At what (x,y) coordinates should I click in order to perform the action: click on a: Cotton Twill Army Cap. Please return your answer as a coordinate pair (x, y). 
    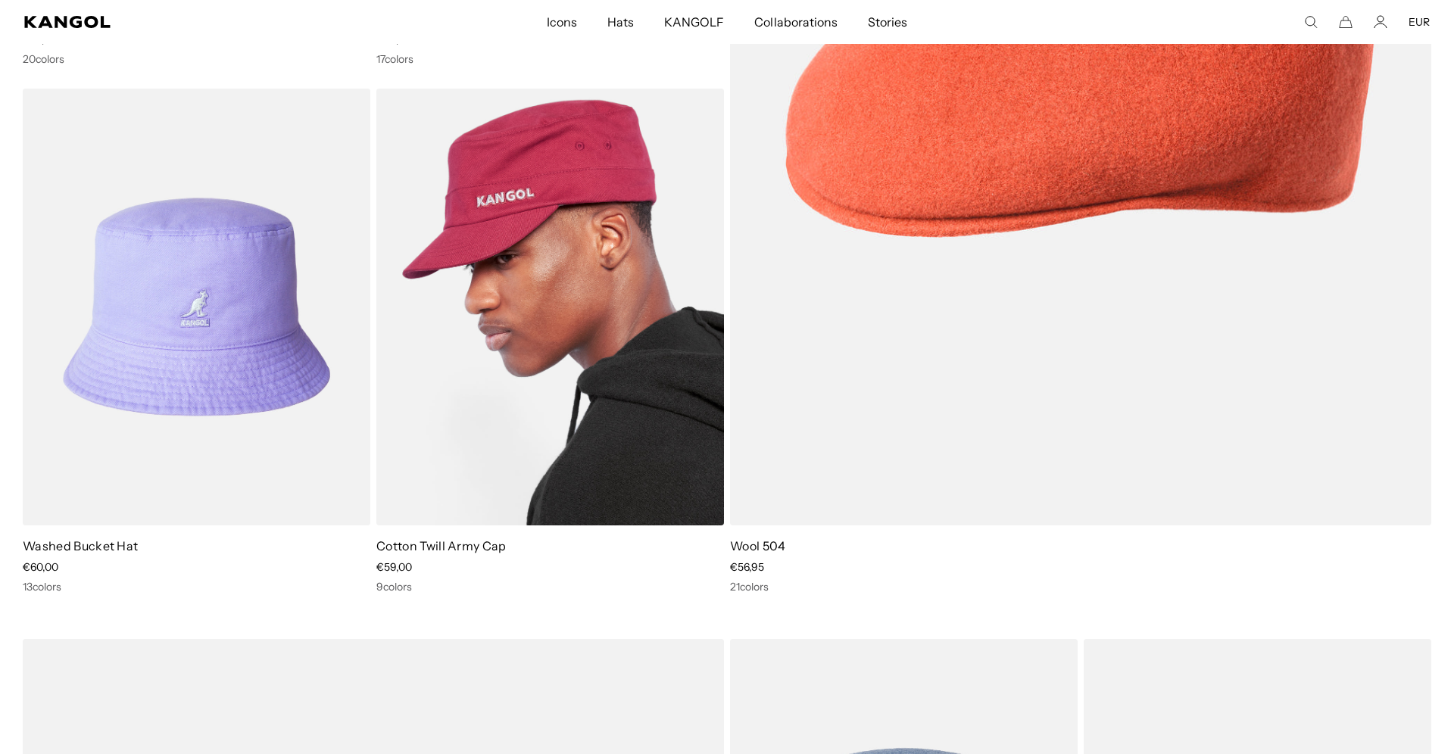
    Looking at the image, I should click on (441, 546).